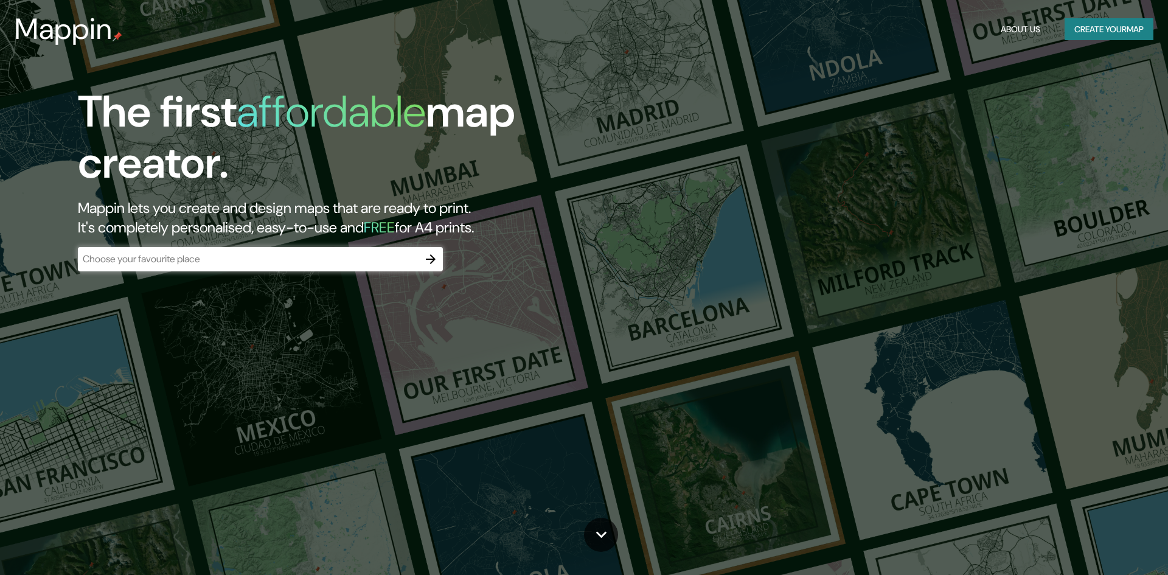 The image size is (1168, 575). I want to click on h5: FREE, so click(379, 227).